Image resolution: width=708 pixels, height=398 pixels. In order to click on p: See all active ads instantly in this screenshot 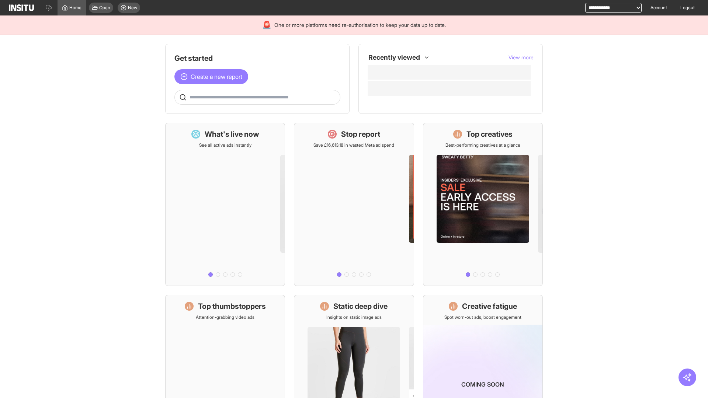, I will do `click(225, 145)`.